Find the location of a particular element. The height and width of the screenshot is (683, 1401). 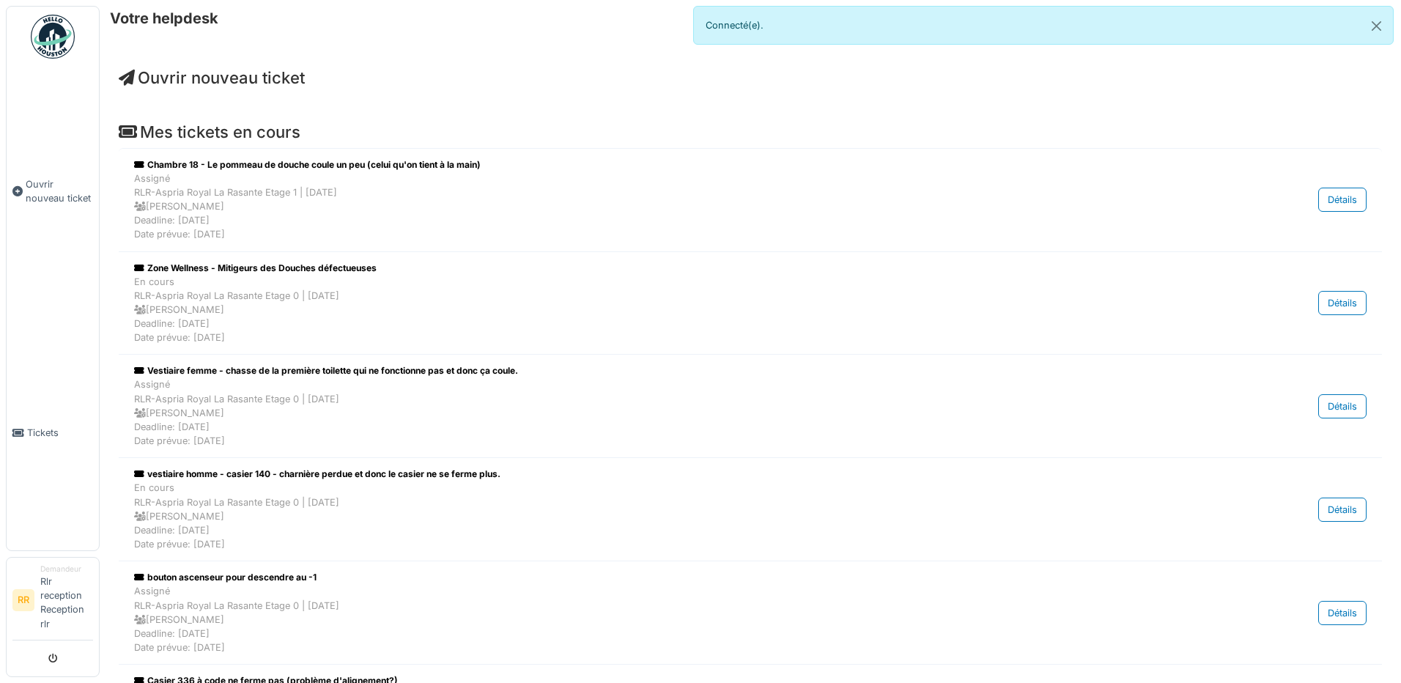

a: RR DemandeurRlr reception Reception rlr is located at coordinates (53, 602).